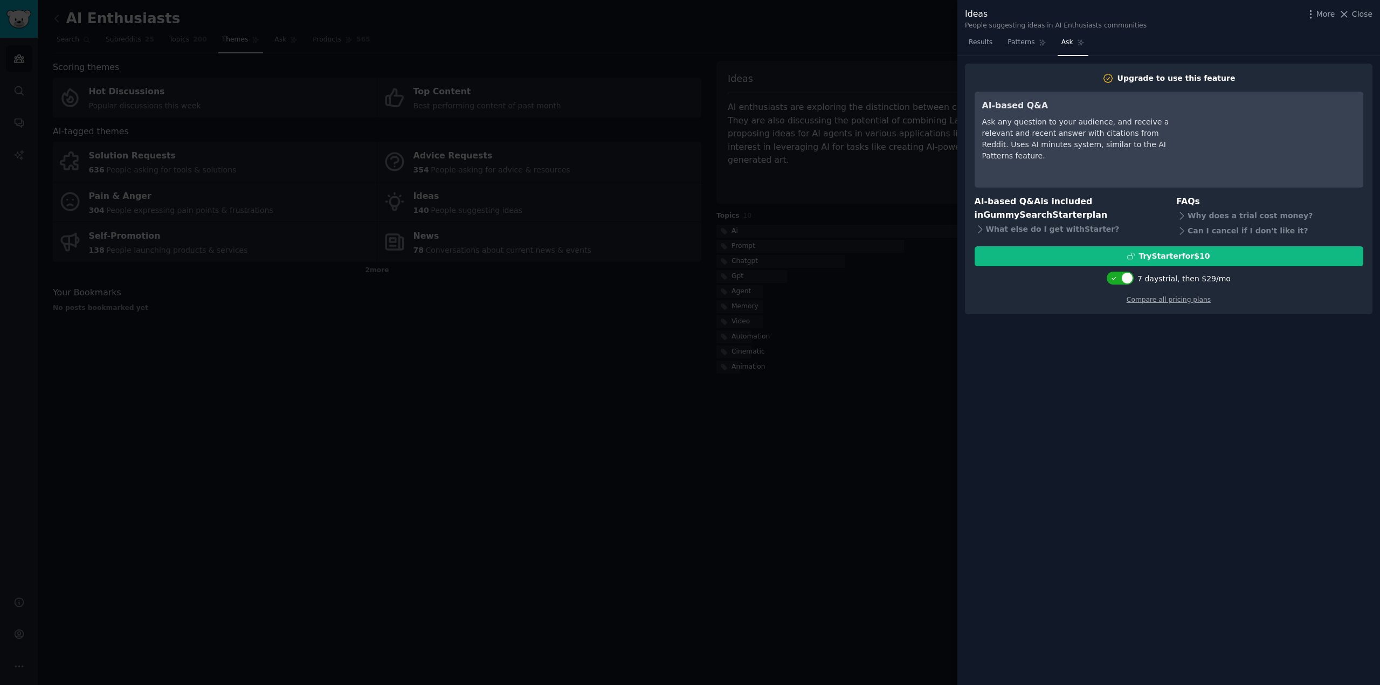  Describe the element at coordinates (1270, 231) in the screenshot. I see `div: Can I cancel if I don't like it?` at that location.